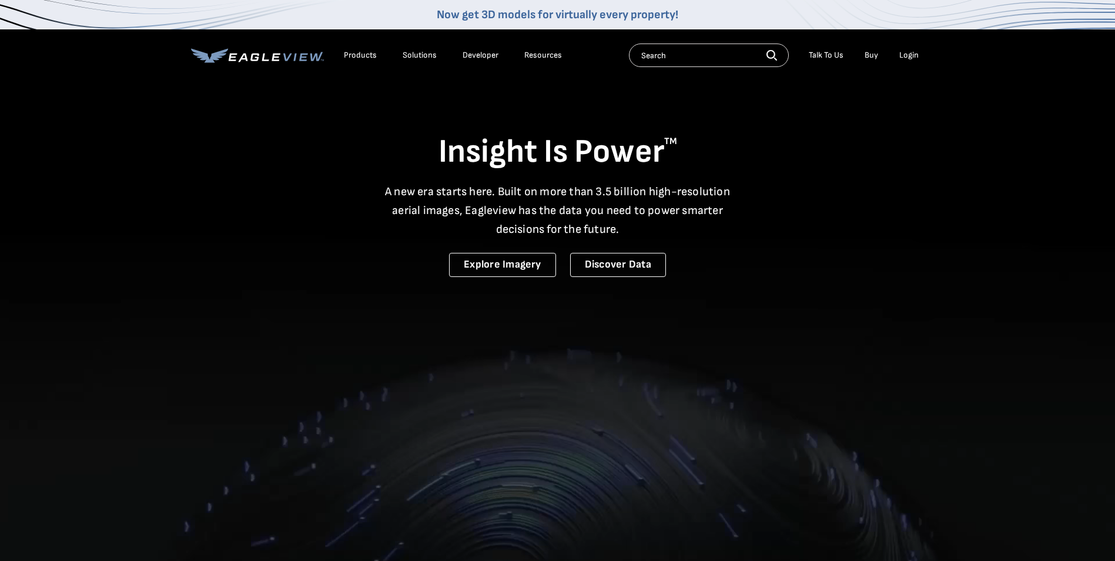  I want to click on h1: Insight Is Power, so click(558, 152).